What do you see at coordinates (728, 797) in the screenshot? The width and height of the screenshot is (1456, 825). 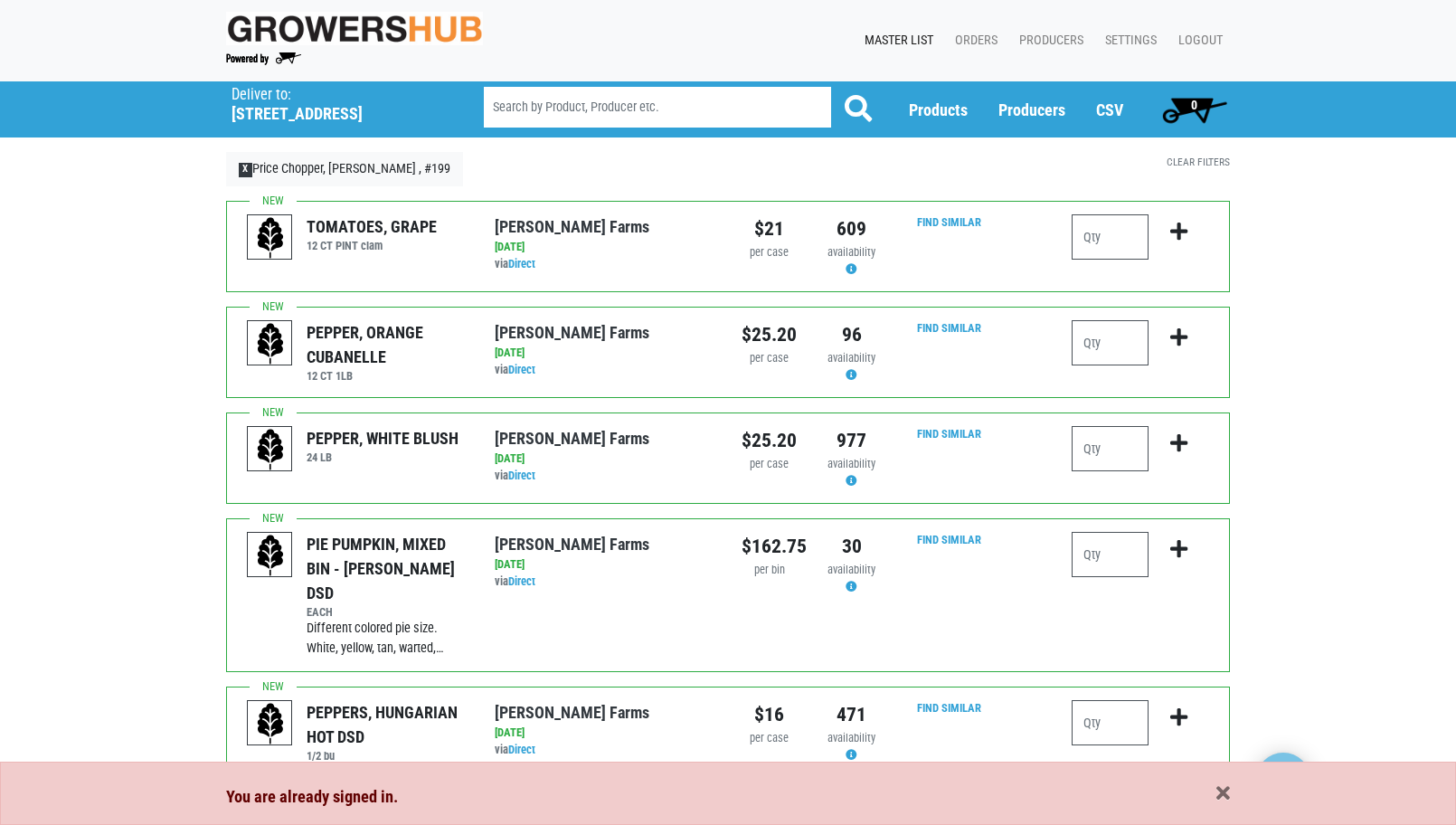 I see `div: You are already signed in.` at bounding box center [728, 797].